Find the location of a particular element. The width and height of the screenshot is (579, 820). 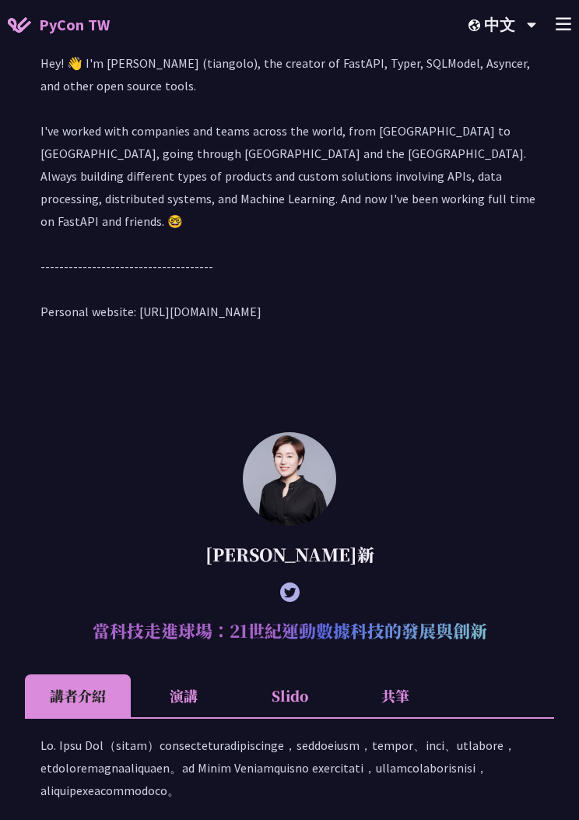

li: 講者介紹 is located at coordinates (78, 695).